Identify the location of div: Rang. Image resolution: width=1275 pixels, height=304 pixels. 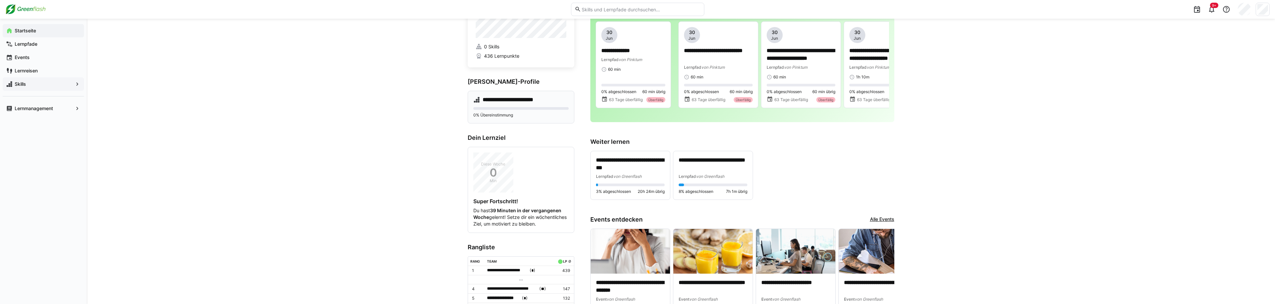
(475, 261).